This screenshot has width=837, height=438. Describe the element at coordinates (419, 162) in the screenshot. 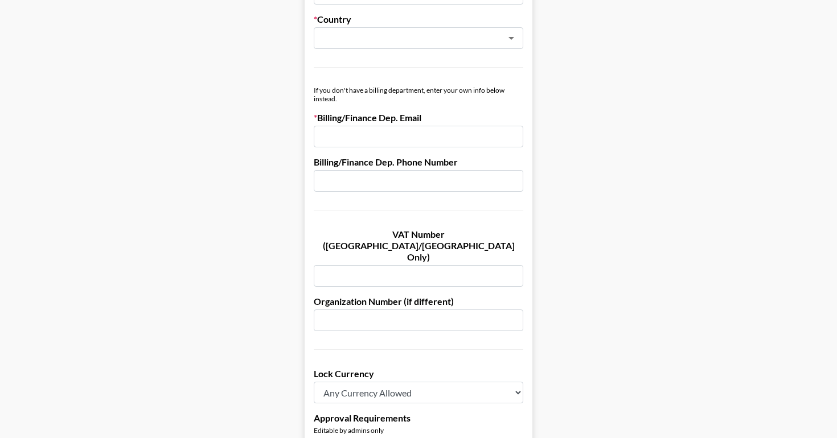

I see `label: Billing/Finance Dep. Phone Number` at that location.